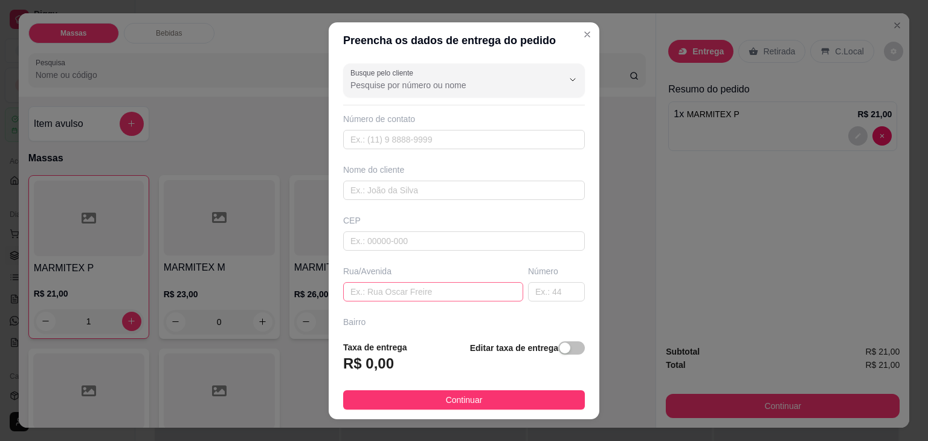  What do you see at coordinates (514, 348) in the screenshot?
I see `strong: Editar taxa de entrega` at bounding box center [514, 348].